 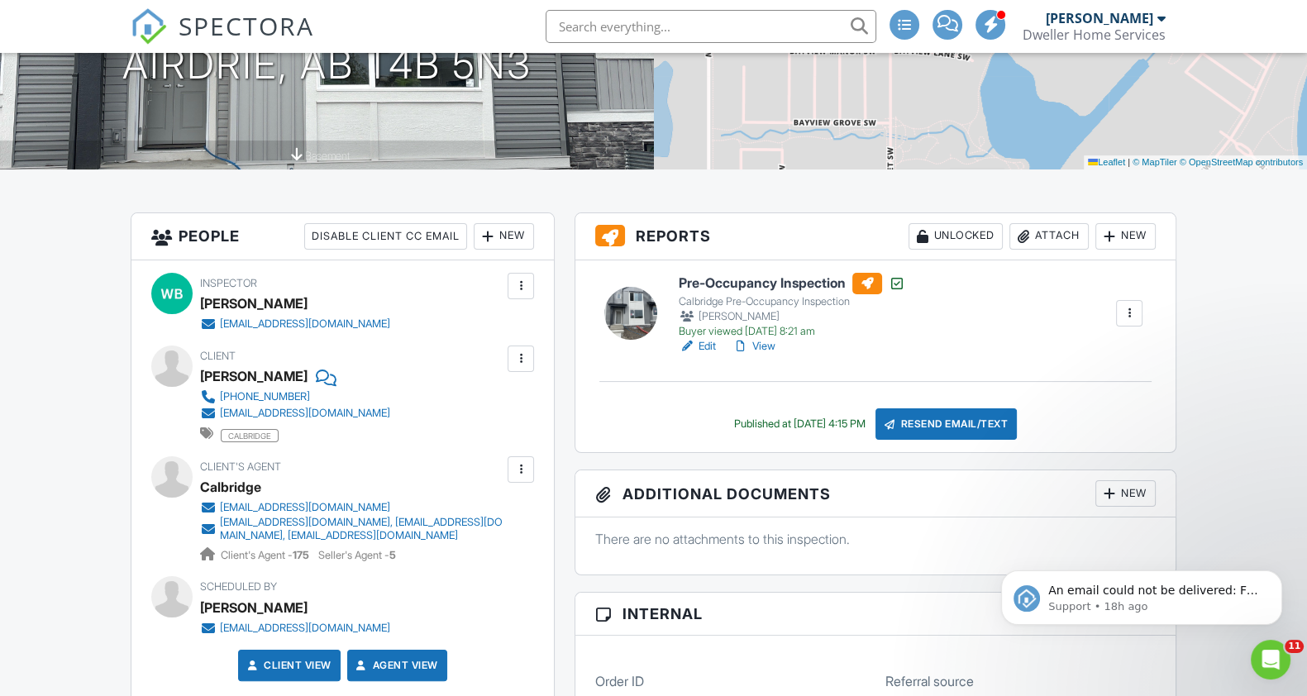 What do you see at coordinates (266, 555) in the screenshot?
I see `span: Client's Agent -` at bounding box center [266, 555].